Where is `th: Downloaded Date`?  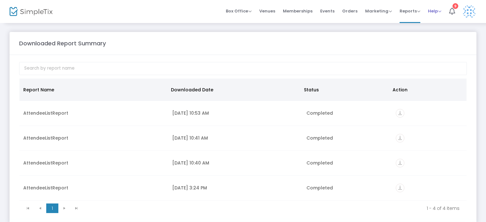 th: Downloaded Date is located at coordinates (234, 90).